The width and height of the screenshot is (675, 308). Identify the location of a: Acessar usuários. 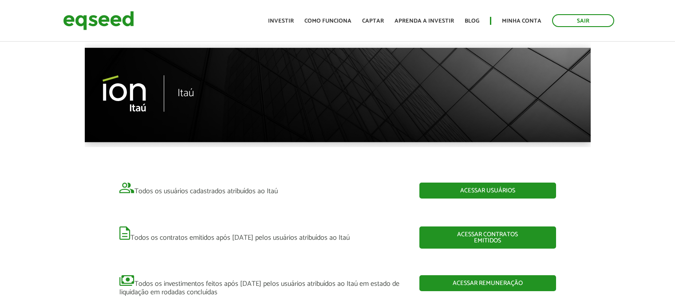
(487, 191).